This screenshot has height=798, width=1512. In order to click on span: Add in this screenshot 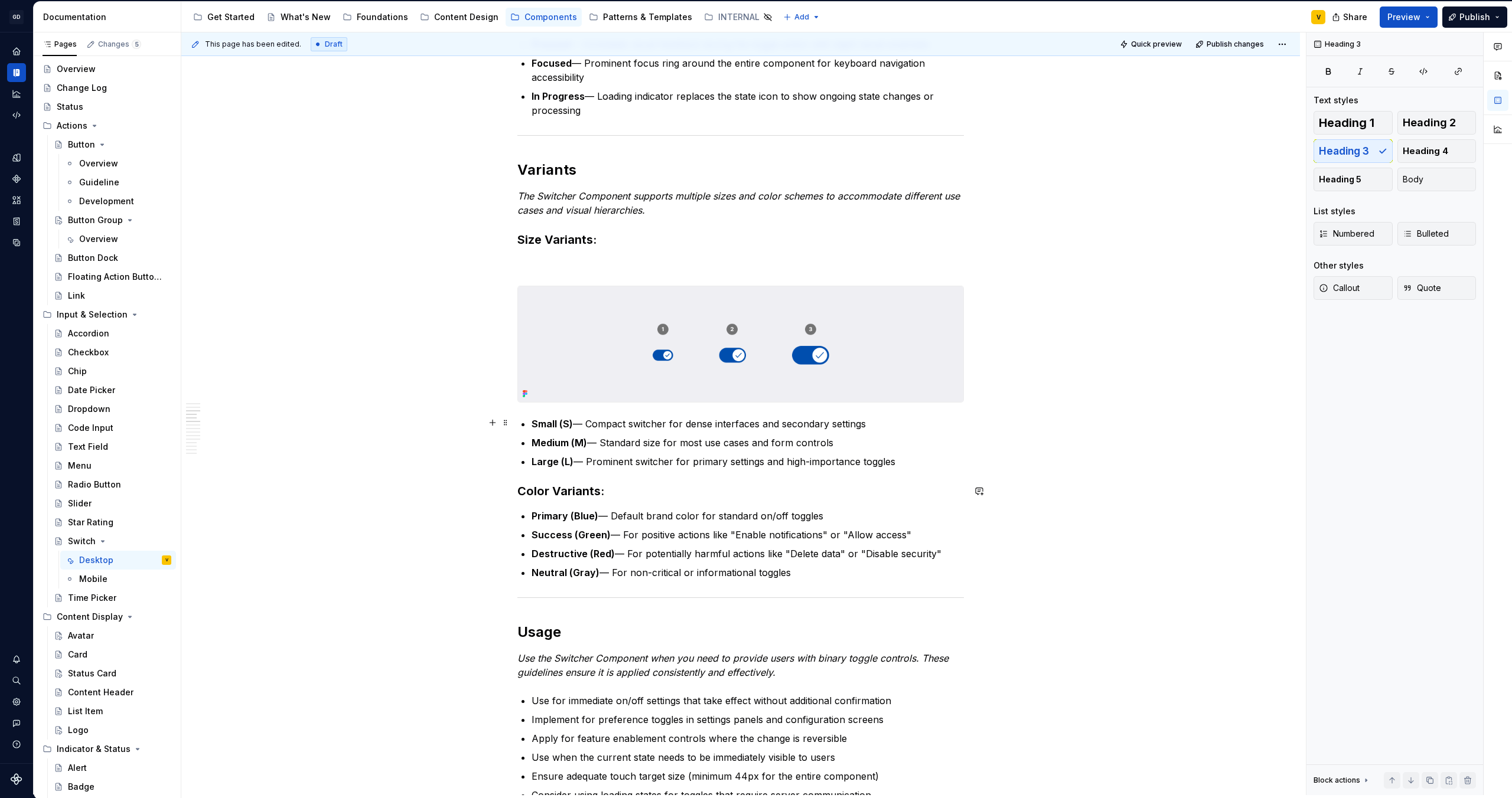, I will do `click(801, 17)`.